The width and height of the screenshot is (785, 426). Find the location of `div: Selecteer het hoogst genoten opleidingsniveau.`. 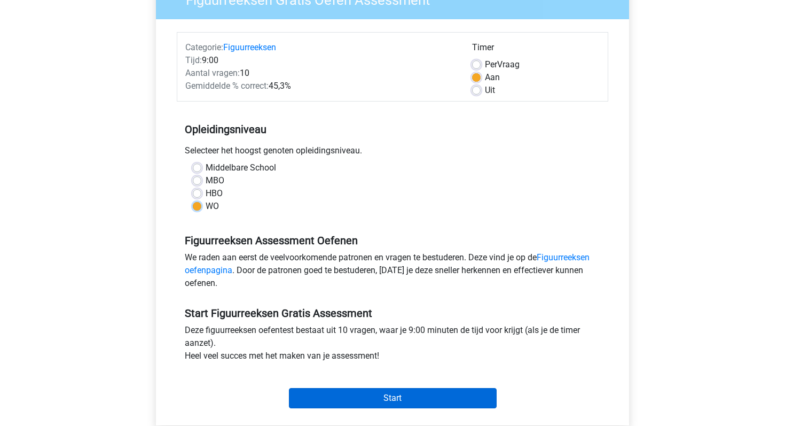

div: Selecteer het hoogst genoten opleidingsniveau. is located at coordinates (393, 153).